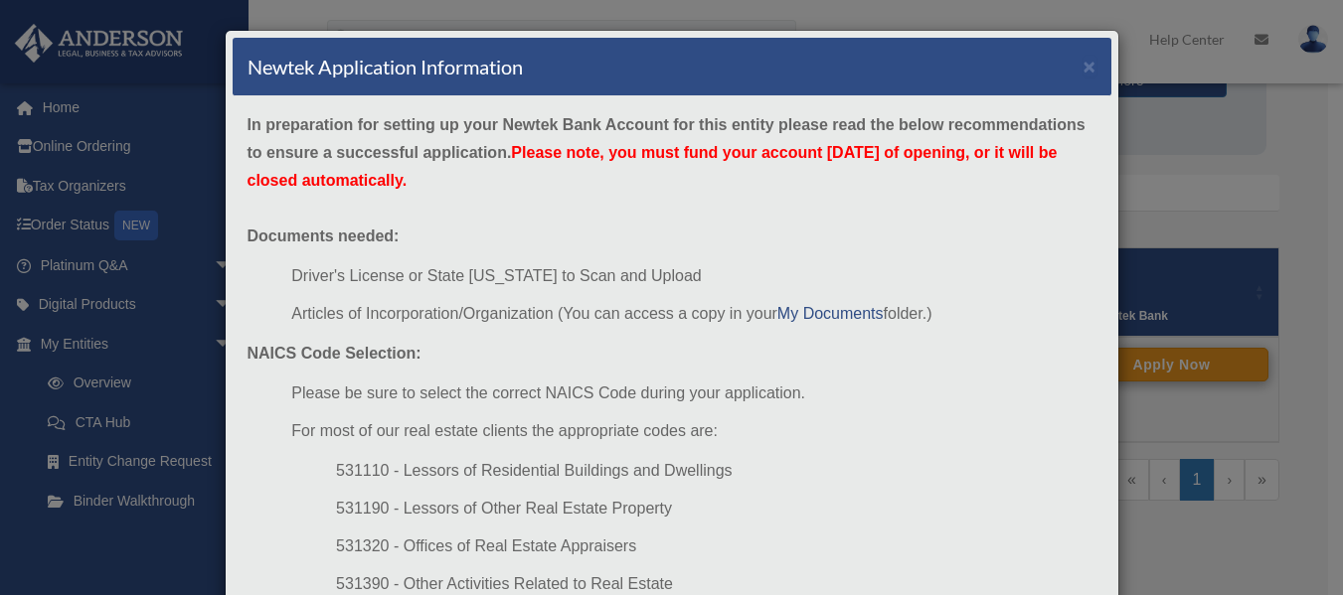 This screenshot has height=595, width=1343. What do you see at coordinates (693, 431) in the screenshot?
I see `li: For most of our real estate clients the appropriate codes are:` at bounding box center [693, 431].